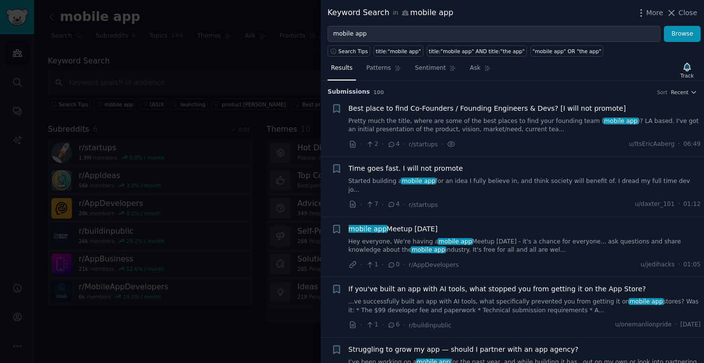 The height and width of the screenshot is (363, 704). What do you see at coordinates (487, 108) in the screenshot?
I see `span: Best place to find Co-Founders / Founding Engineers & Devs? [I will not promote]` at bounding box center [487, 108].